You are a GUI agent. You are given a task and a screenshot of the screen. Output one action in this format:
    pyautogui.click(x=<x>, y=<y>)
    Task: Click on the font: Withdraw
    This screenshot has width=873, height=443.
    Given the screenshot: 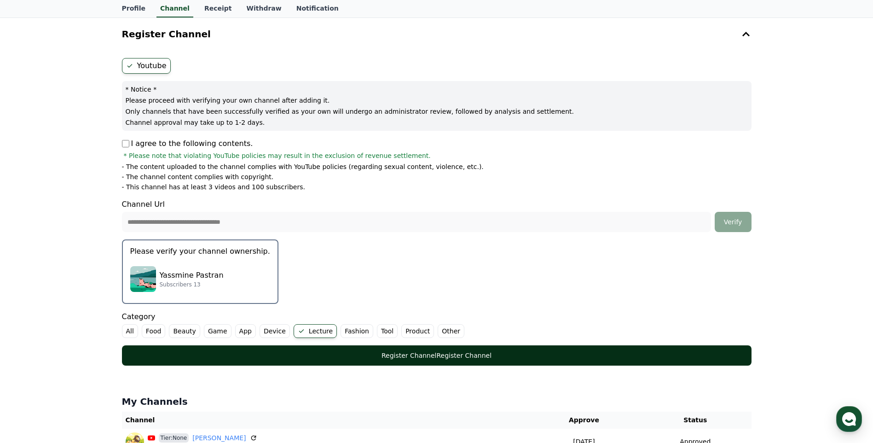 What is the action you would take?
    pyautogui.click(x=264, y=8)
    